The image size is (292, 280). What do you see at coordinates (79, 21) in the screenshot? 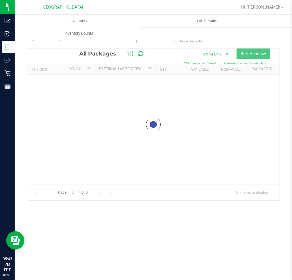
I see `a: Inventory` at bounding box center [79, 21].